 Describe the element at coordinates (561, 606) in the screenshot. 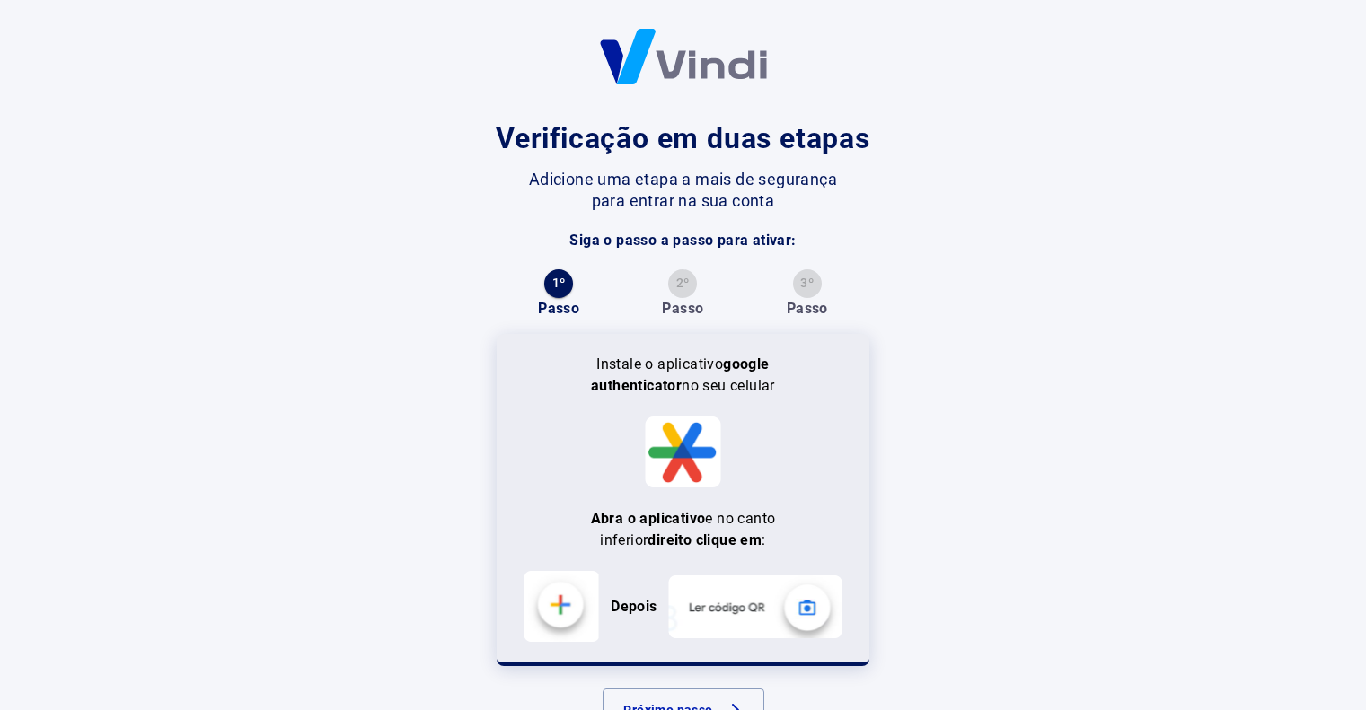

I see `img: Primeira etapa` at that location.